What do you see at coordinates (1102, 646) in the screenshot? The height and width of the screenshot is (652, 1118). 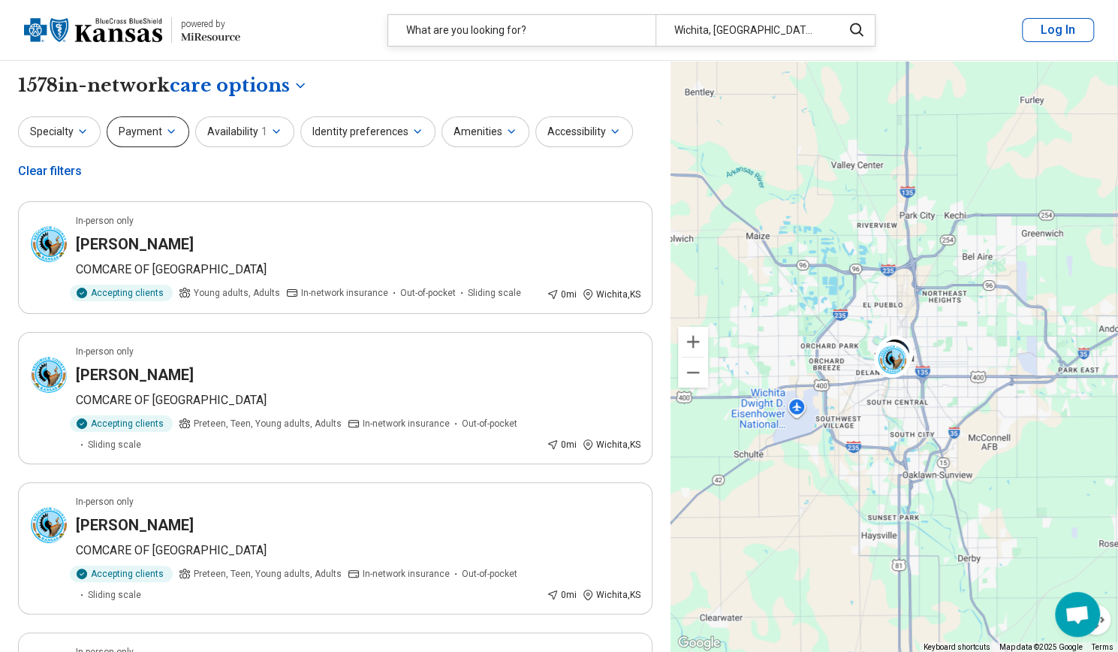 I see `a: Terms (opens in new tab)` at bounding box center [1102, 646].